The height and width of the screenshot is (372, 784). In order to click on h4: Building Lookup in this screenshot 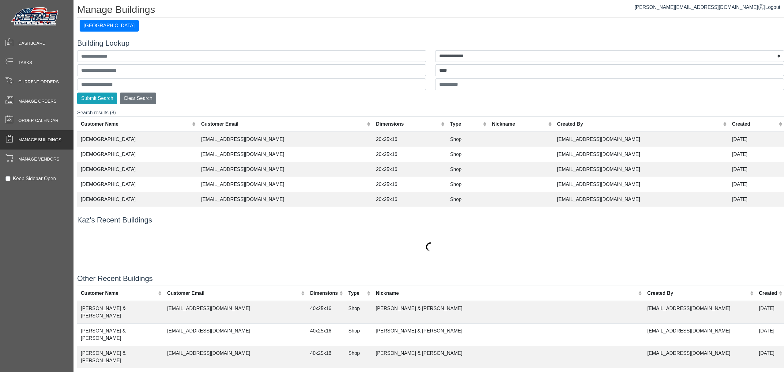, I will do `click(430, 43)`.